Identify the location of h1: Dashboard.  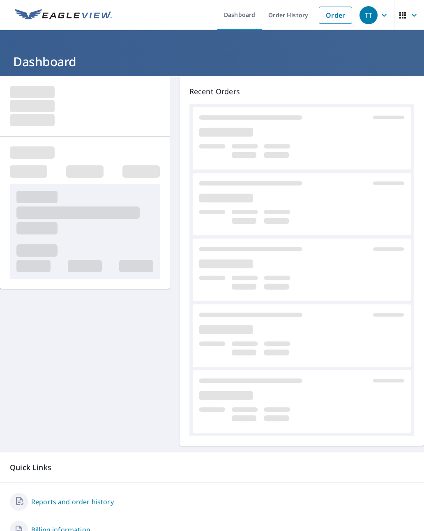
(212, 61).